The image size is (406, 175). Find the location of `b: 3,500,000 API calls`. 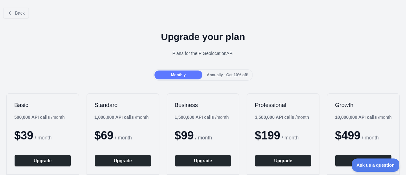

b: 3,500,000 API calls is located at coordinates (274, 117).